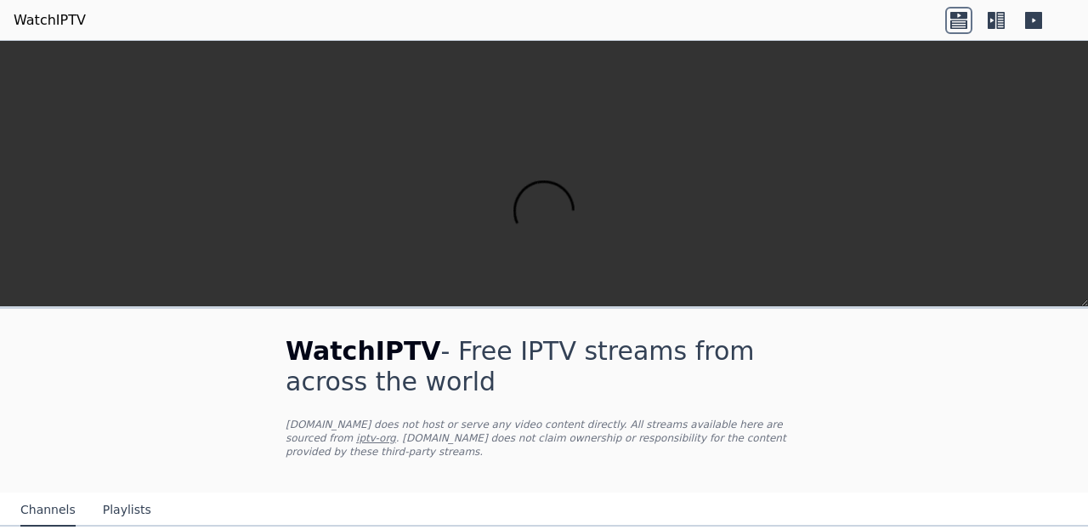  What do you see at coordinates (49, 20) in the screenshot?
I see `a: WatchIPTV` at bounding box center [49, 20].